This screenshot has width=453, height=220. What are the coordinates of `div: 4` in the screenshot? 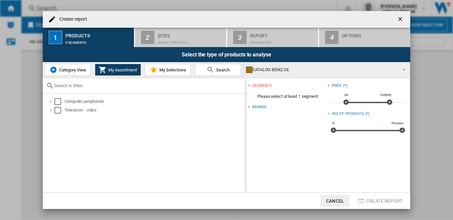 It's located at (331, 37).